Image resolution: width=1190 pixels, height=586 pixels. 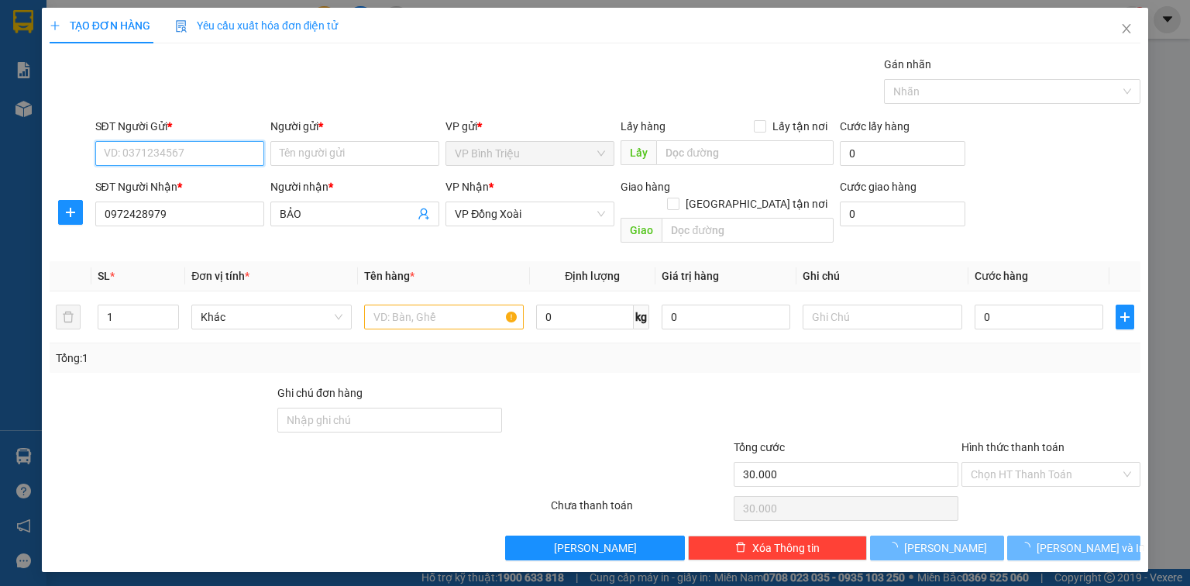 What do you see at coordinates (320, 393) in the screenshot?
I see `label: Ghi chú đơn hàng` at bounding box center [320, 393].